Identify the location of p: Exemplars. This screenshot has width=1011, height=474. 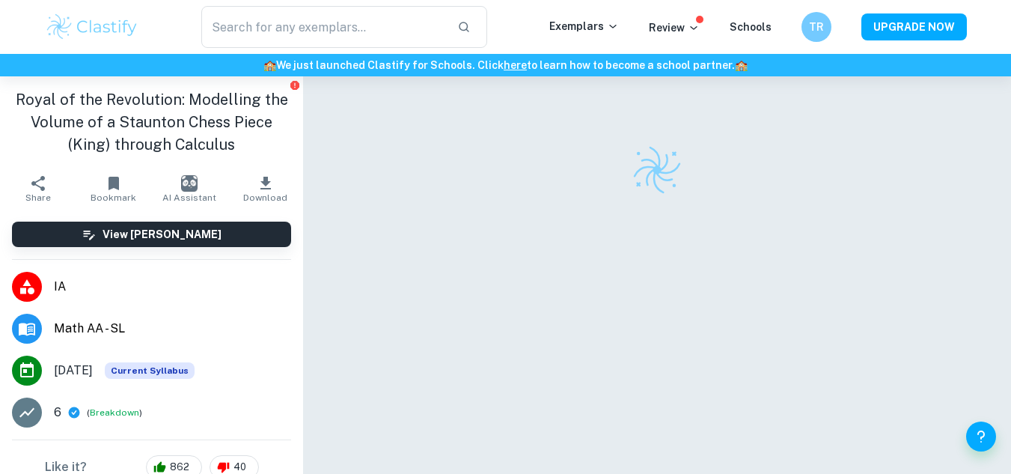
(584, 26).